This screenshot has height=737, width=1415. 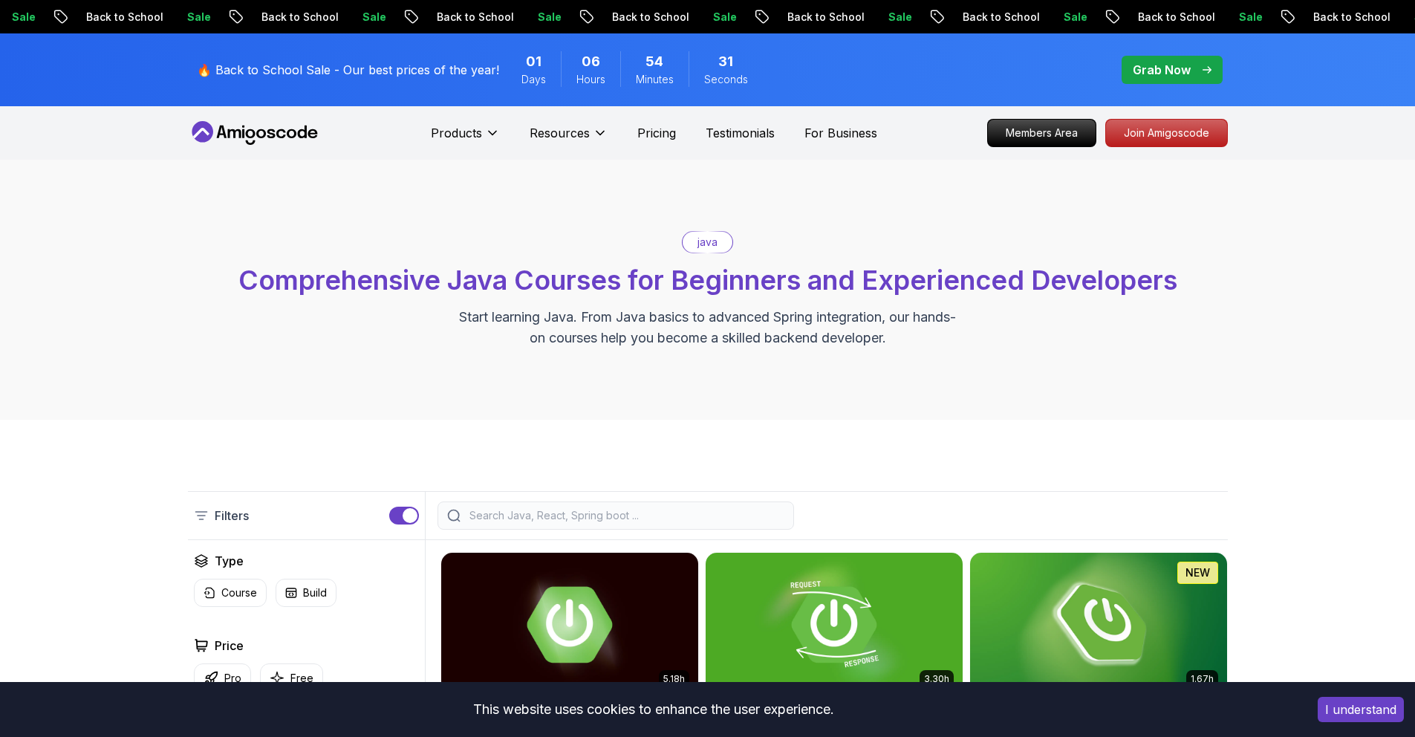 I want to click on p: For Business, so click(x=841, y=133).